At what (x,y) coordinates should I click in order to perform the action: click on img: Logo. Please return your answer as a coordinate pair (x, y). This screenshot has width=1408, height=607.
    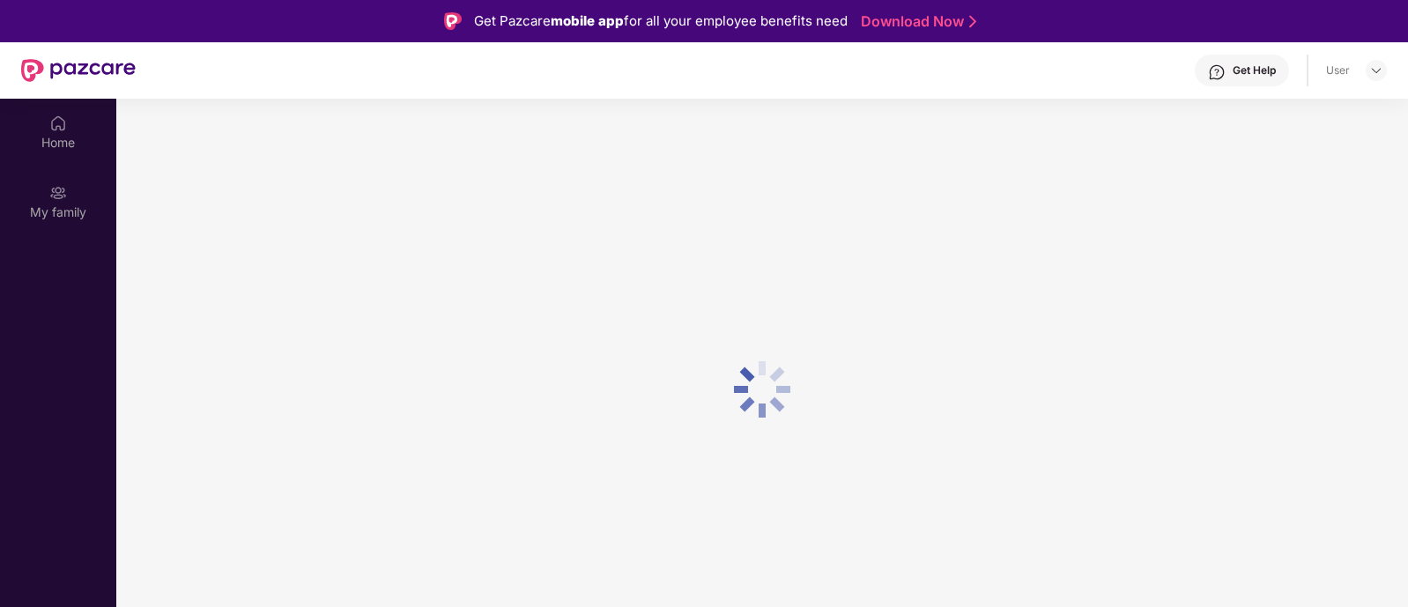
    Looking at the image, I should click on (453, 21).